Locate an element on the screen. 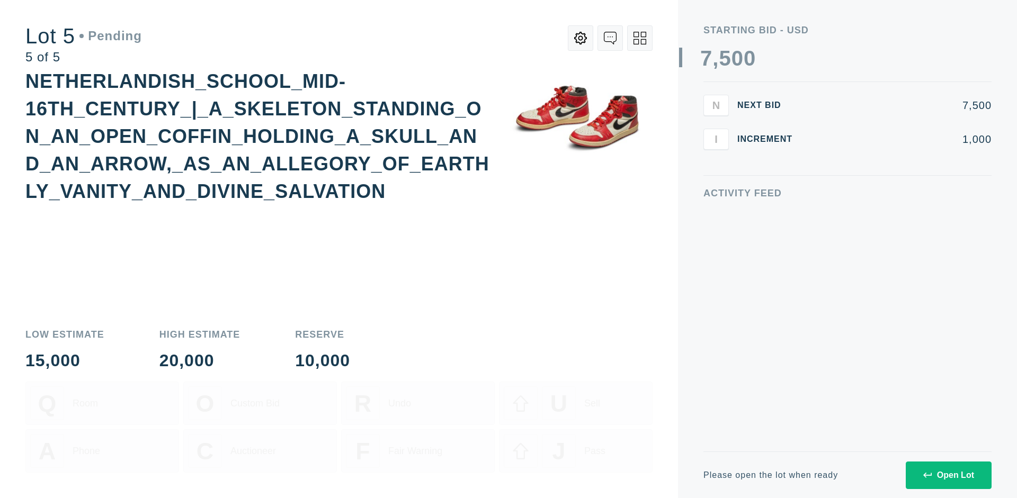 The image size is (1017, 498). span: I is located at coordinates (716, 139).